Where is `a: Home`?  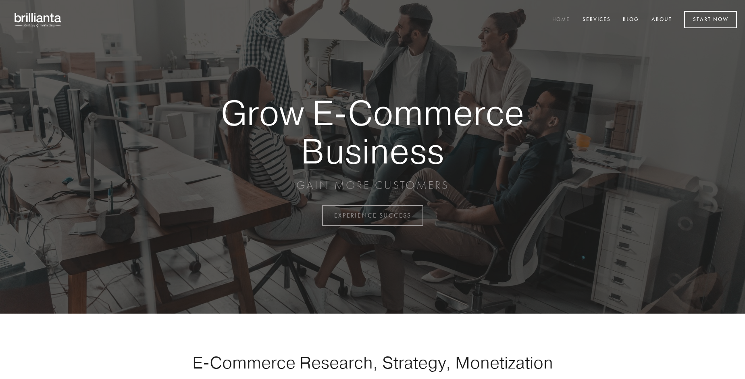 a: Home is located at coordinates (562, 20).